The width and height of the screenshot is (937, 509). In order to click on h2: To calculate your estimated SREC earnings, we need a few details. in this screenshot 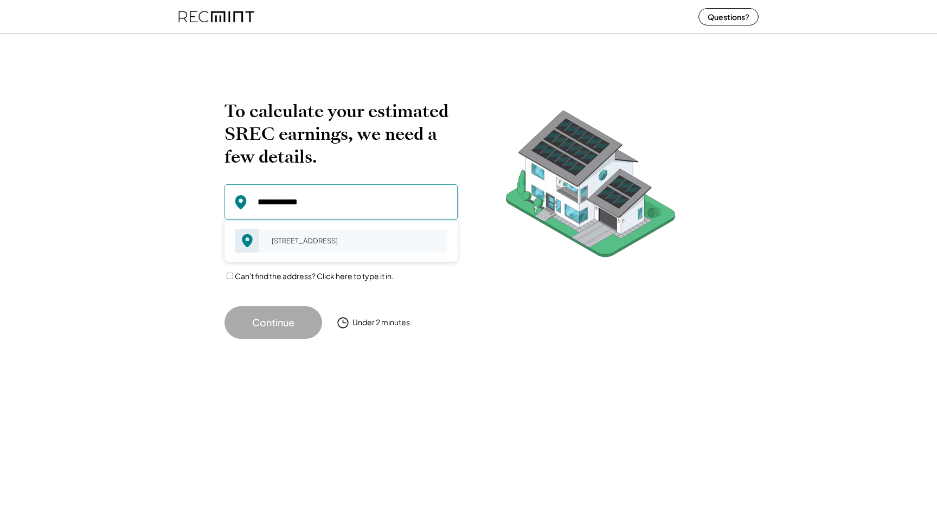, I will do `click(341, 134)`.